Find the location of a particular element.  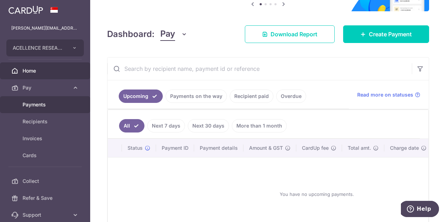

span: Collect is located at coordinates (46, 181).